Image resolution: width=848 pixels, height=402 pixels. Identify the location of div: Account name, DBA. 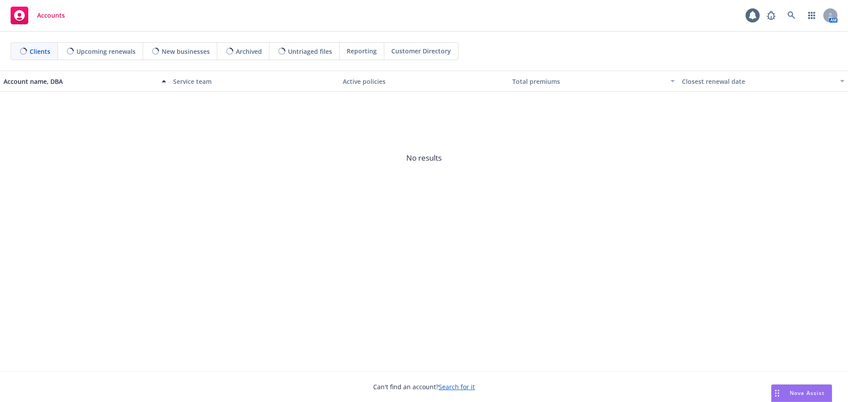
(80, 81).